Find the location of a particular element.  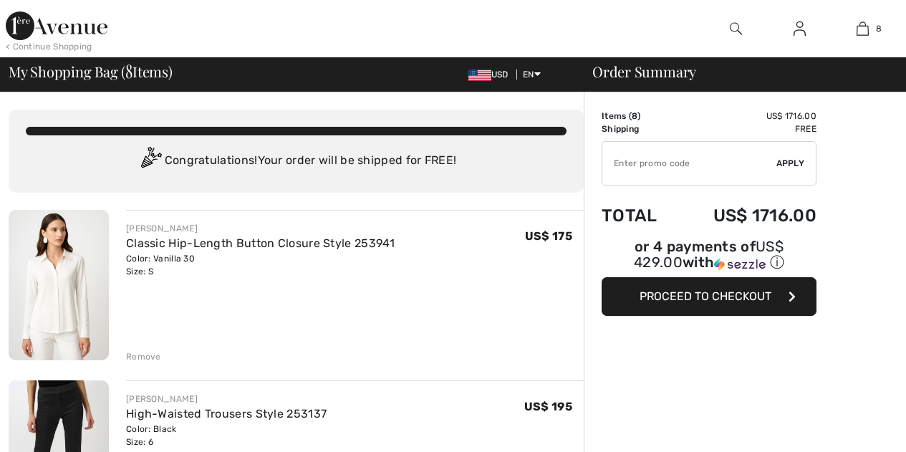

img: Sezzle is located at coordinates (740, 264).